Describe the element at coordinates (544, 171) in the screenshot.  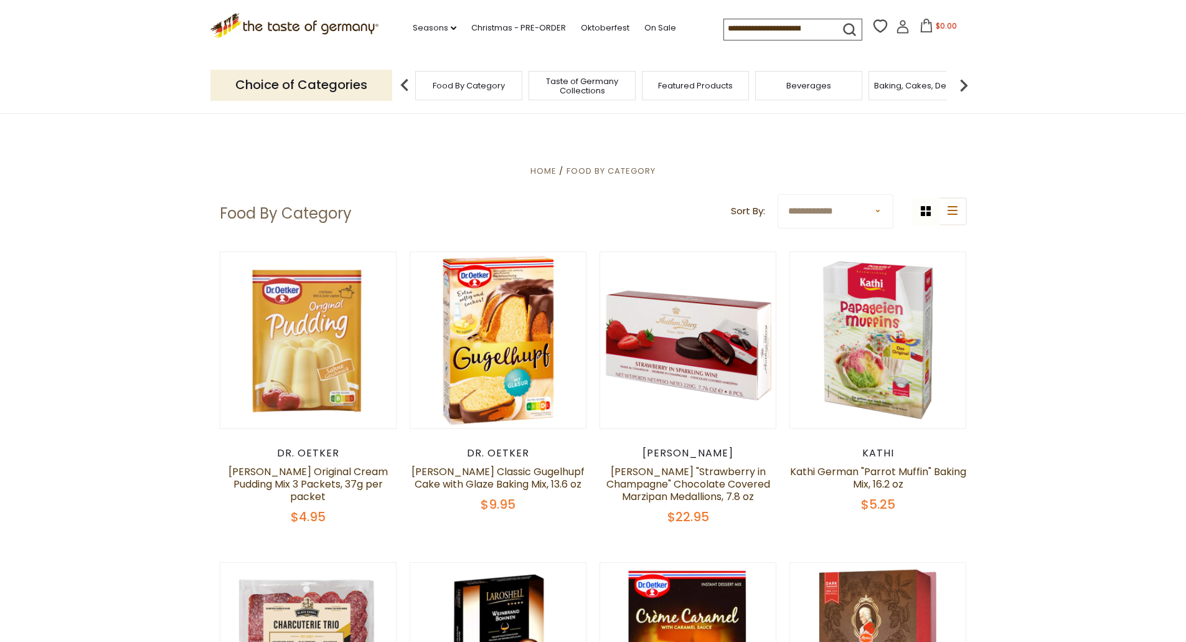
I see `span: Home` at that location.